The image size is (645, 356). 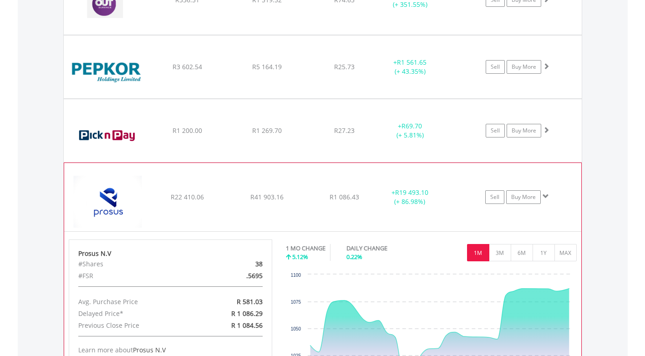 What do you see at coordinates (171, 350) in the screenshot?
I see `div: Learn more about` at bounding box center [171, 350].